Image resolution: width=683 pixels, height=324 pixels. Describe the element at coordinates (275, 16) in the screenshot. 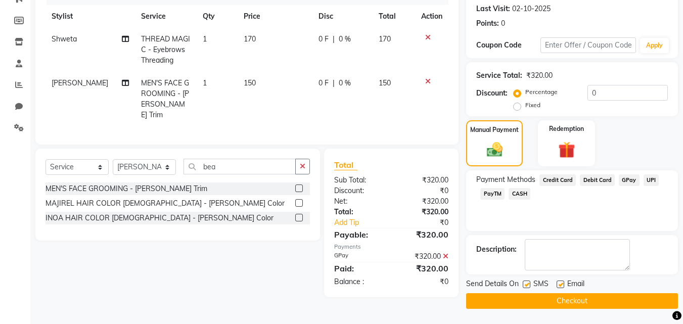

I see `th: Price` at that location.